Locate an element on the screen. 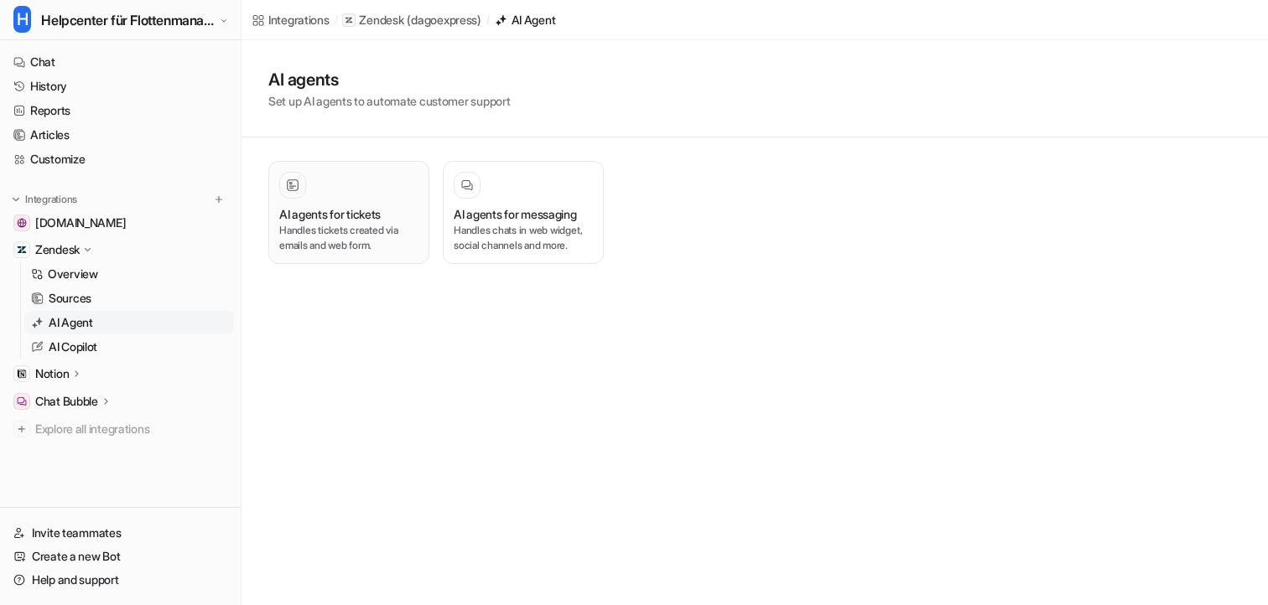 This screenshot has width=1268, height=605. img: Chat Bubble is located at coordinates (22, 402).